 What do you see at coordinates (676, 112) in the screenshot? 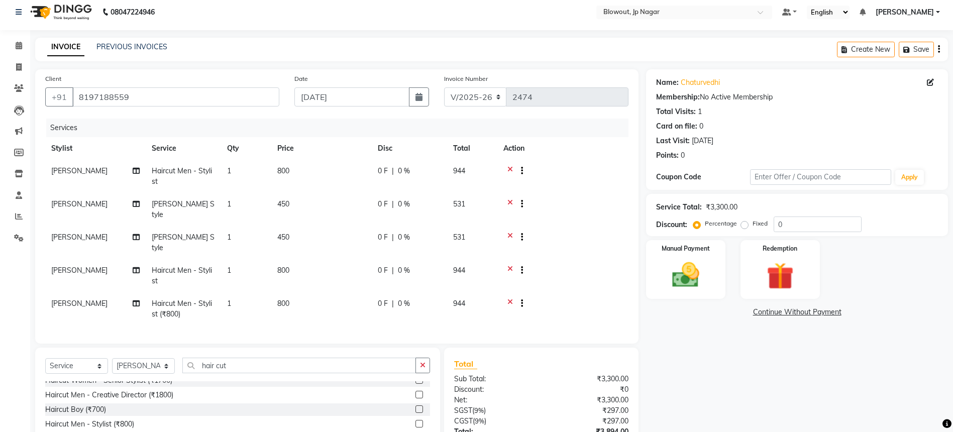
I see `div: Total Visits:` at bounding box center [676, 112].